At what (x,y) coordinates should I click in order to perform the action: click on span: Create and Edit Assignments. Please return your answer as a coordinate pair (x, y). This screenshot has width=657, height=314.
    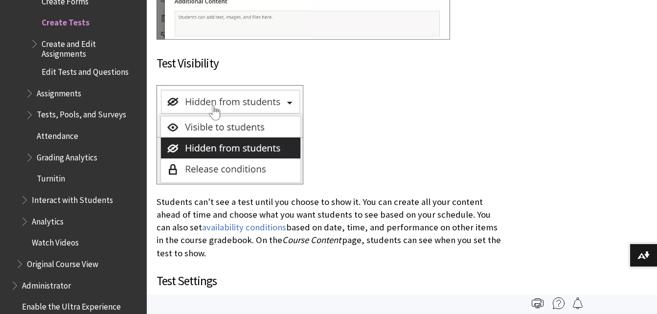
    Looking at the image, I should click on (91, 47).